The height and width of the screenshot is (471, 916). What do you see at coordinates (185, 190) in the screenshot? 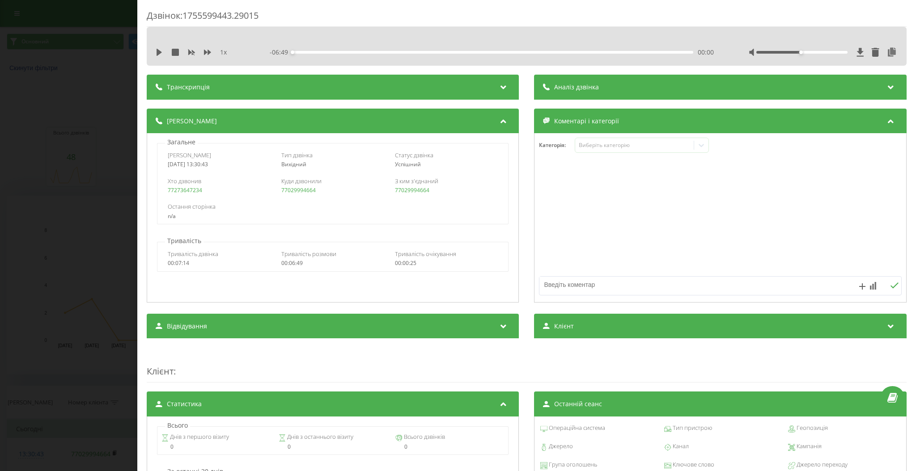
I see `a: 77273647234` at bounding box center [185, 190].